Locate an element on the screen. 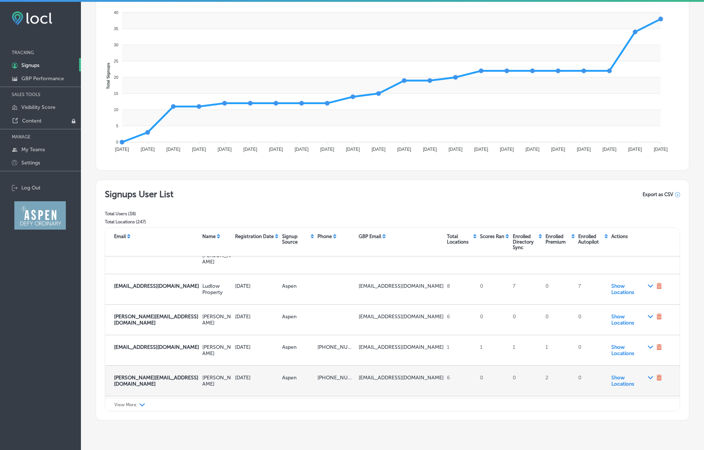 Image resolution: width=704 pixels, height=450 pixels. p: michaelbfishman@gmail.com is located at coordinates (401, 316).